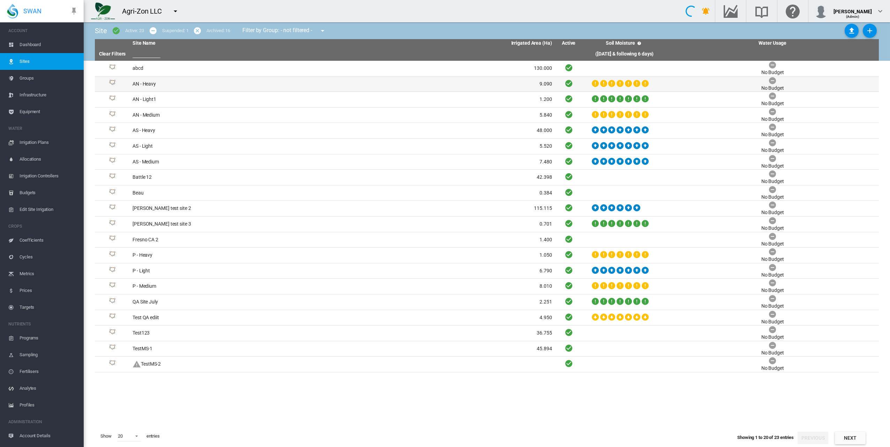 The height and width of the screenshot is (447, 890). Describe the element at coordinates (323, 31) in the screenshot. I see `button: icon-menu-down` at that location.